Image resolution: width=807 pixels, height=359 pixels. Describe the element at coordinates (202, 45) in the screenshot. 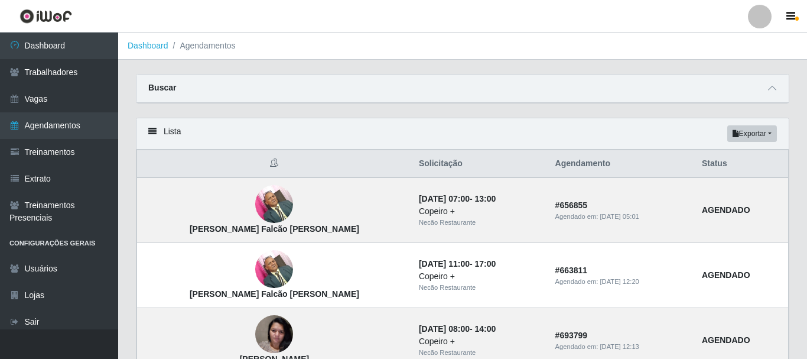

I see `li: Agendamentos` at that location.